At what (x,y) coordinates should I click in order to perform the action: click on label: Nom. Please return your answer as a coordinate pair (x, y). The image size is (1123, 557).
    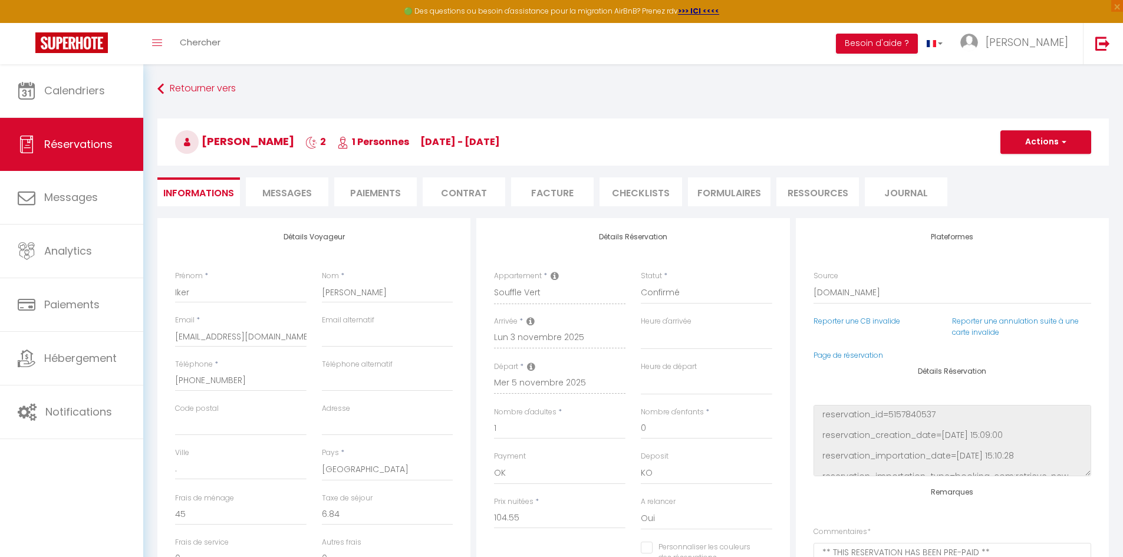
    Looking at the image, I should click on (330, 276).